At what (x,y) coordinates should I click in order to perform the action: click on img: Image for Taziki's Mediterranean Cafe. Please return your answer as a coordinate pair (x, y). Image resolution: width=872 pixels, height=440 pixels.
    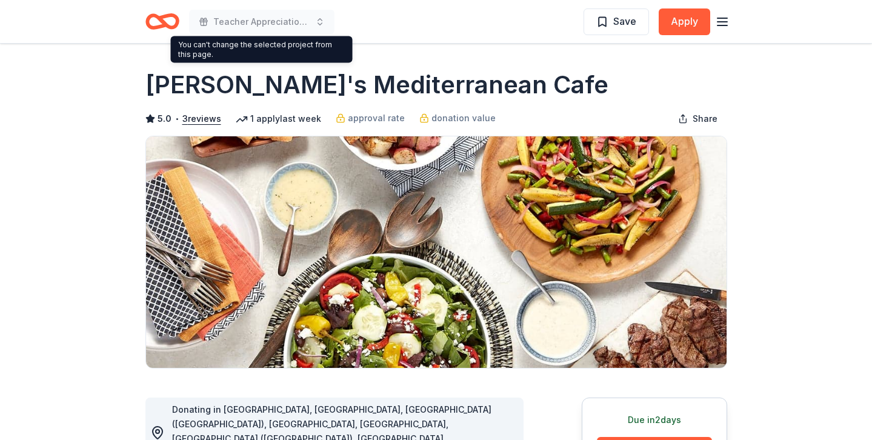
    Looking at the image, I should click on (437, 252).